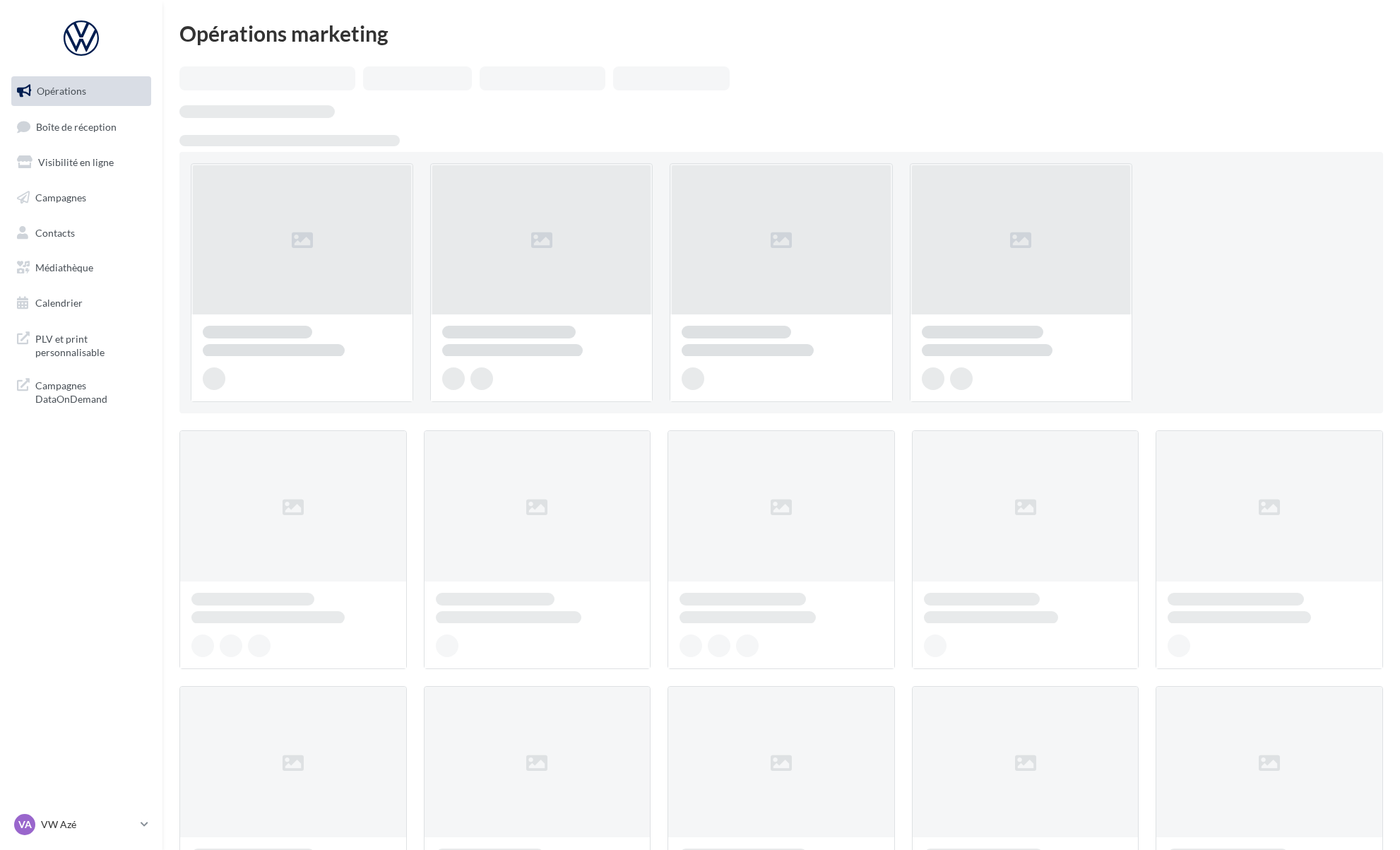 The width and height of the screenshot is (1400, 850). What do you see at coordinates (64, 267) in the screenshot?
I see `span: Médiathèque` at bounding box center [64, 267].